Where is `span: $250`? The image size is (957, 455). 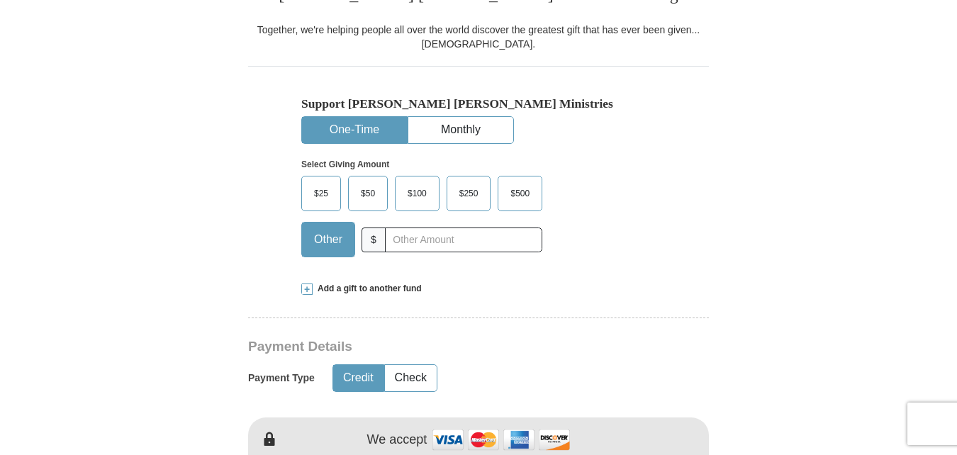 span: $250 is located at coordinates (469, 194).